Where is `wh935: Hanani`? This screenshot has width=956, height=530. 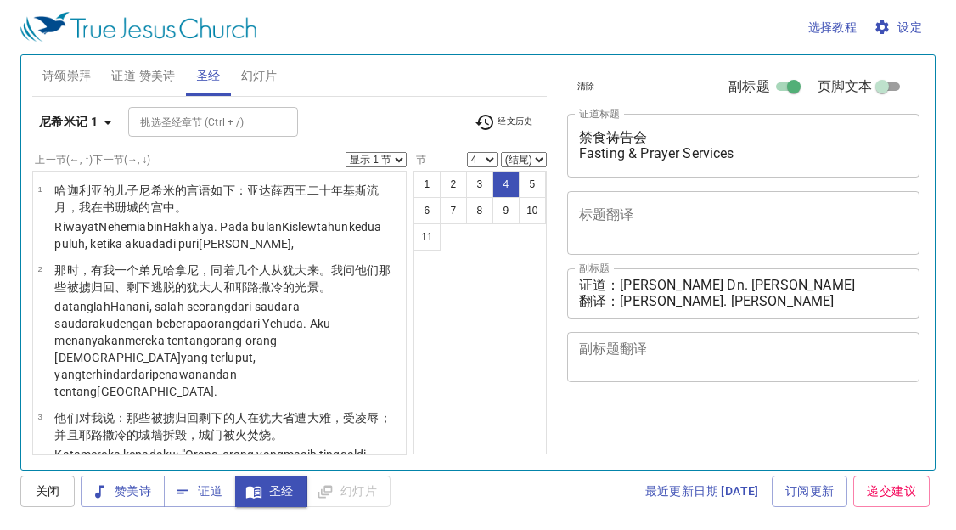 wh935: Hanani is located at coordinates (192, 349).